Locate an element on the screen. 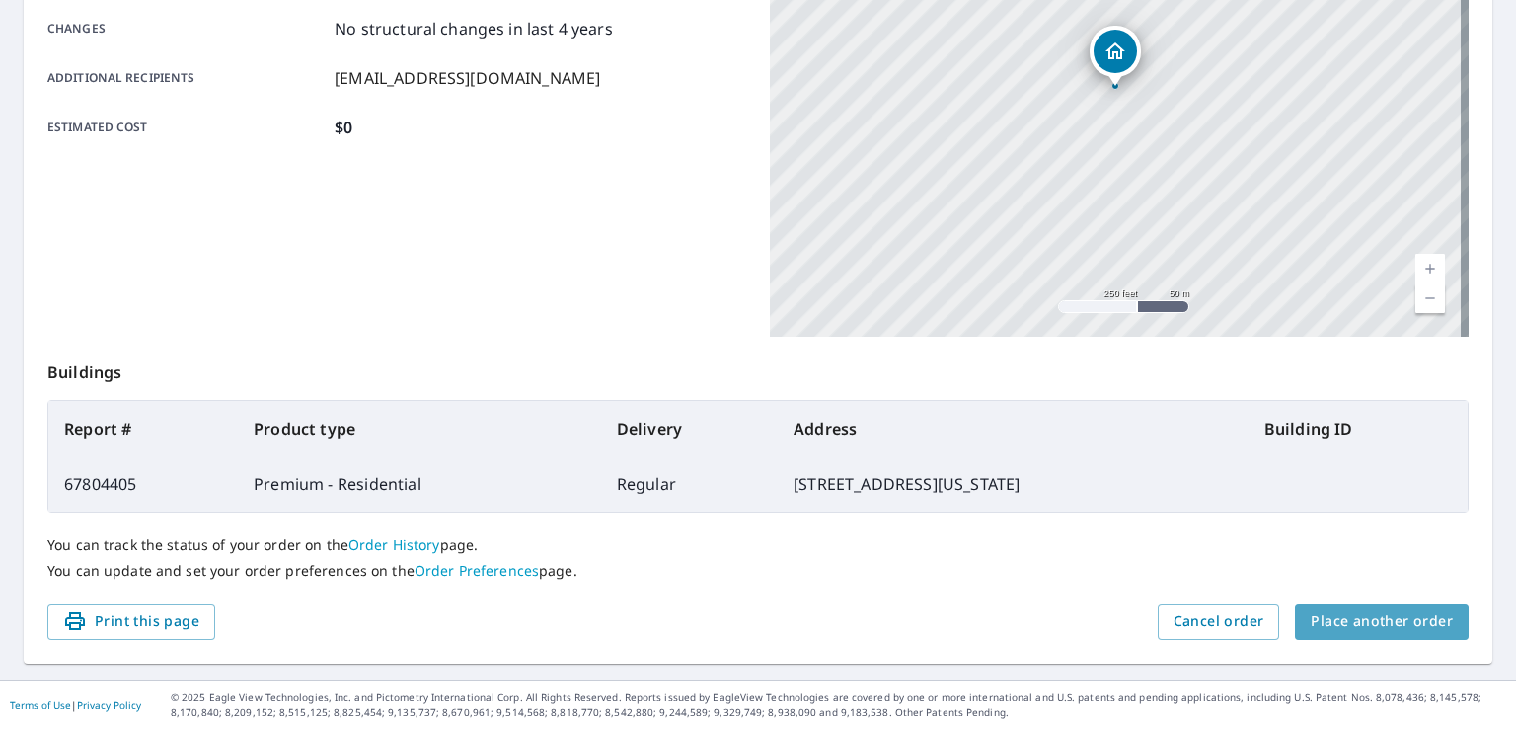 This screenshot has height=729, width=1516. th: Report # is located at coordinates (143, 428).